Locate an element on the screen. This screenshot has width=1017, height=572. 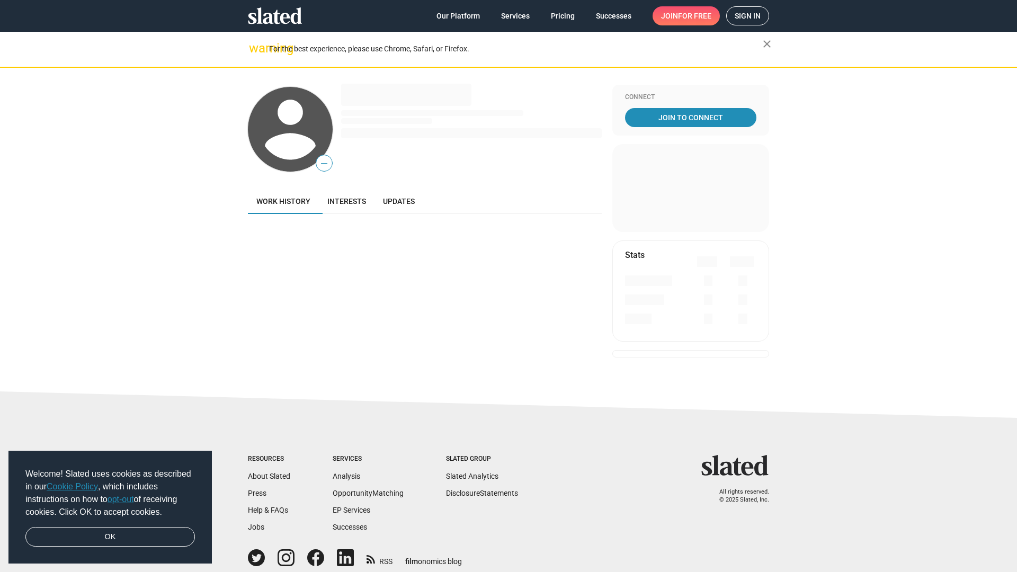
a: RSS is located at coordinates (379, 558).